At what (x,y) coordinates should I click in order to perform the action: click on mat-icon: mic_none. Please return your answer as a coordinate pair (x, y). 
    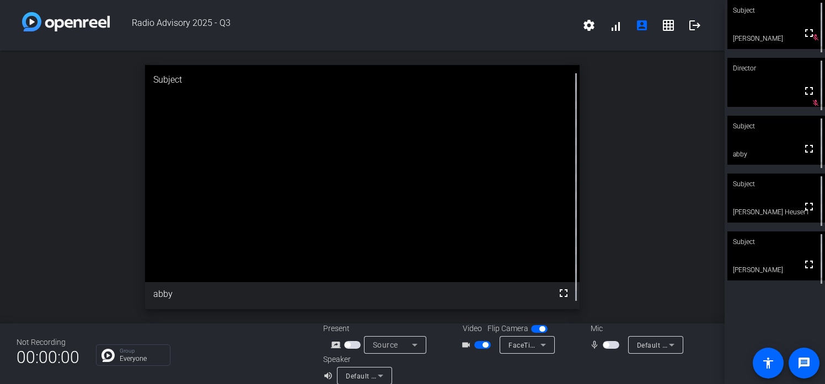
    Looking at the image, I should click on (596, 345).